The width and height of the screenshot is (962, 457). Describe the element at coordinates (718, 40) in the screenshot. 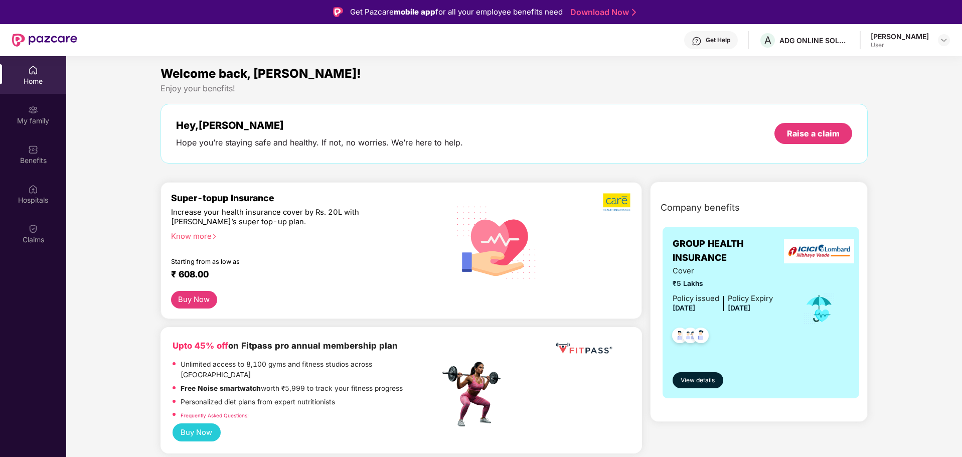

I see `div: Get Help` at that location.